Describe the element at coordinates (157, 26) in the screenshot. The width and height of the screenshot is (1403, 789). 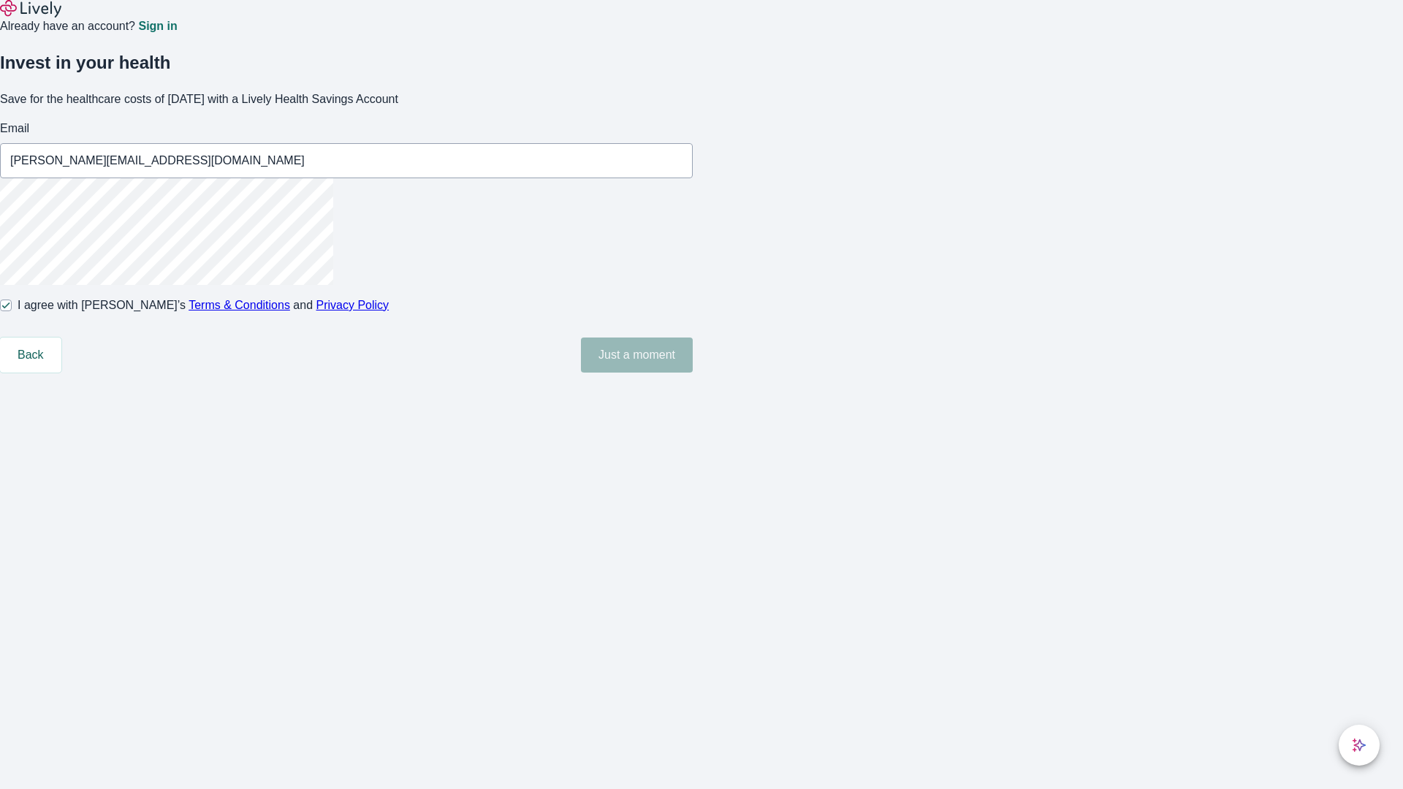
I see `div: Sign in` at that location.